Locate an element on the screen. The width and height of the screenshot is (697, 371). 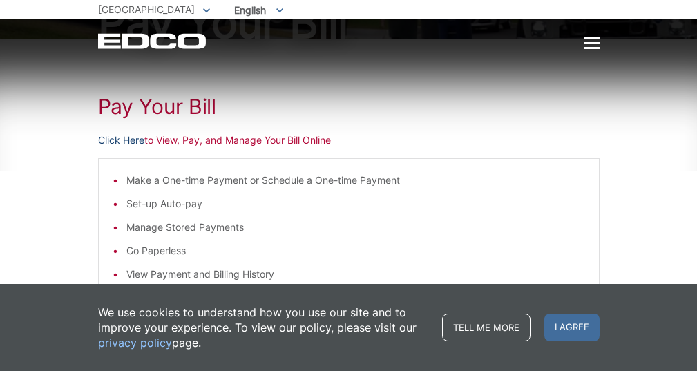
a: Click Here is located at coordinates (121, 140).